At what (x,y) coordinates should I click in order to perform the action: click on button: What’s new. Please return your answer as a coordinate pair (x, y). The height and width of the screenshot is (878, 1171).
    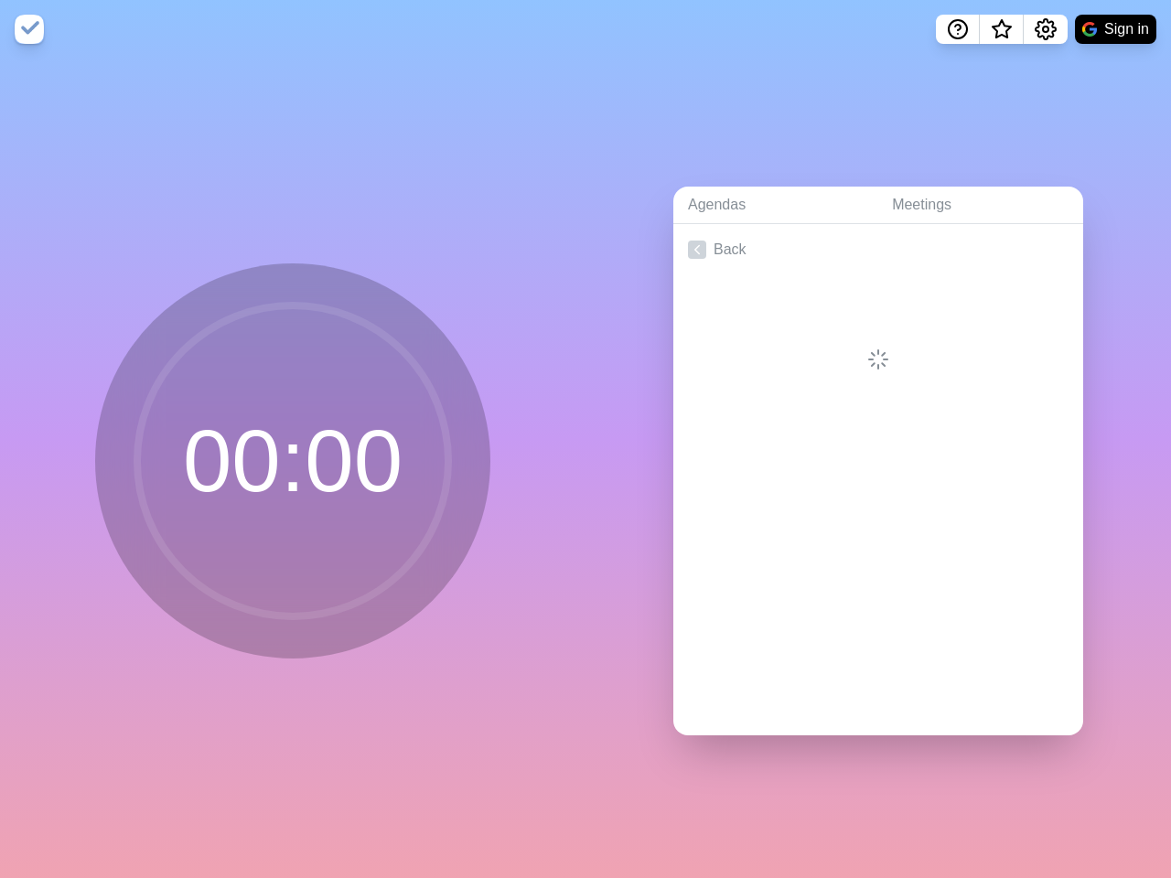
    Looking at the image, I should click on (1002, 29).